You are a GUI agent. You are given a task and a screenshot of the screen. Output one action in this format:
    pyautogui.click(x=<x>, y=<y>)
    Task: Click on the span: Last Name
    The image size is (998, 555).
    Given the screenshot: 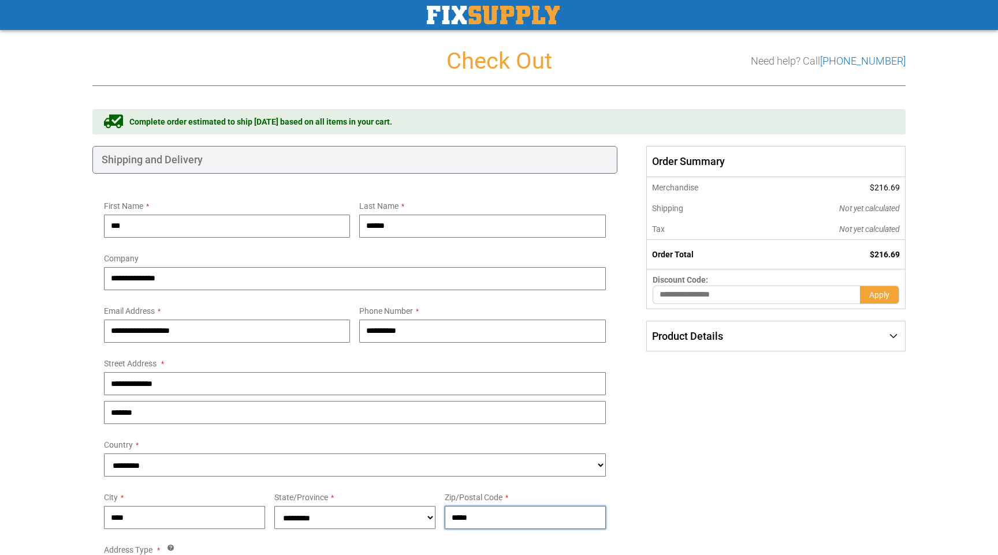 What is the action you would take?
    pyautogui.click(x=379, y=206)
    